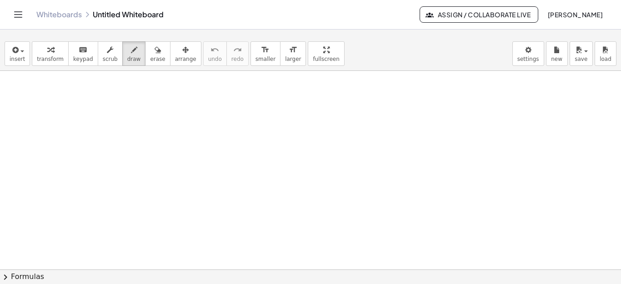 This screenshot has height=284, width=621. What do you see at coordinates (528, 59) in the screenshot?
I see `span: settings` at bounding box center [528, 59].